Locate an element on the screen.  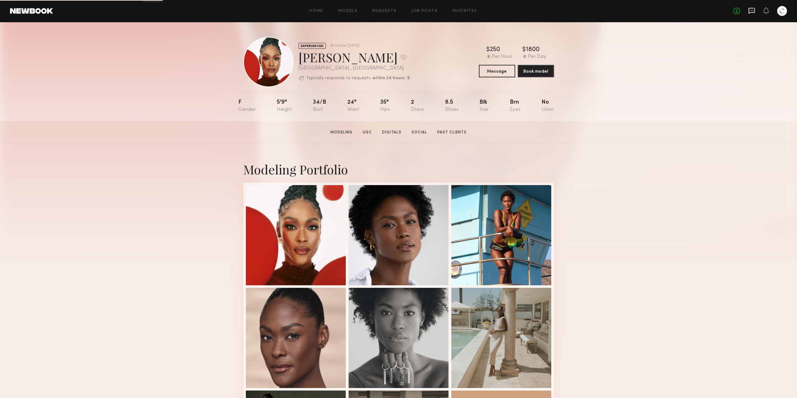
div: 1800 is located at coordinates (533, 50).